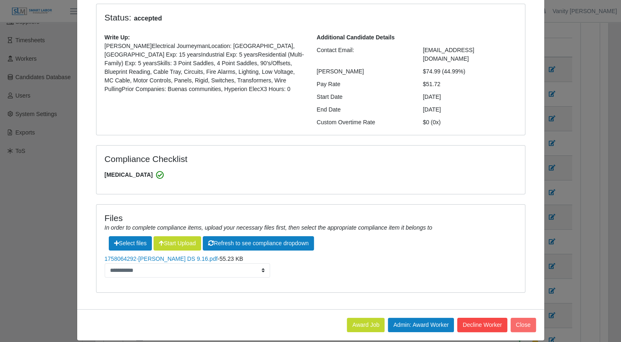 The image size is (621, 342). I want to click on button: Admin: Award Worker, so click(421, 325).